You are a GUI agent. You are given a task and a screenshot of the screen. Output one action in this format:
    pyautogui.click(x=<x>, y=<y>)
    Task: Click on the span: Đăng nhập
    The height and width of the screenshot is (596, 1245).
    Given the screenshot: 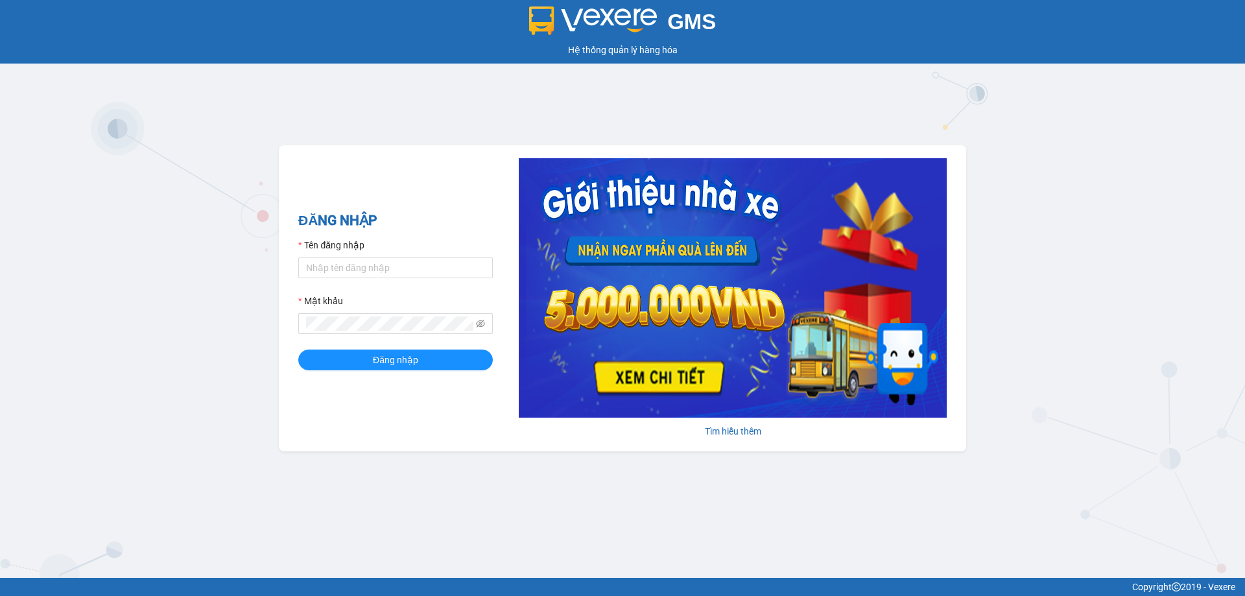 What is the action you would take?
    pyautogui.click(x=396, y=360)
    